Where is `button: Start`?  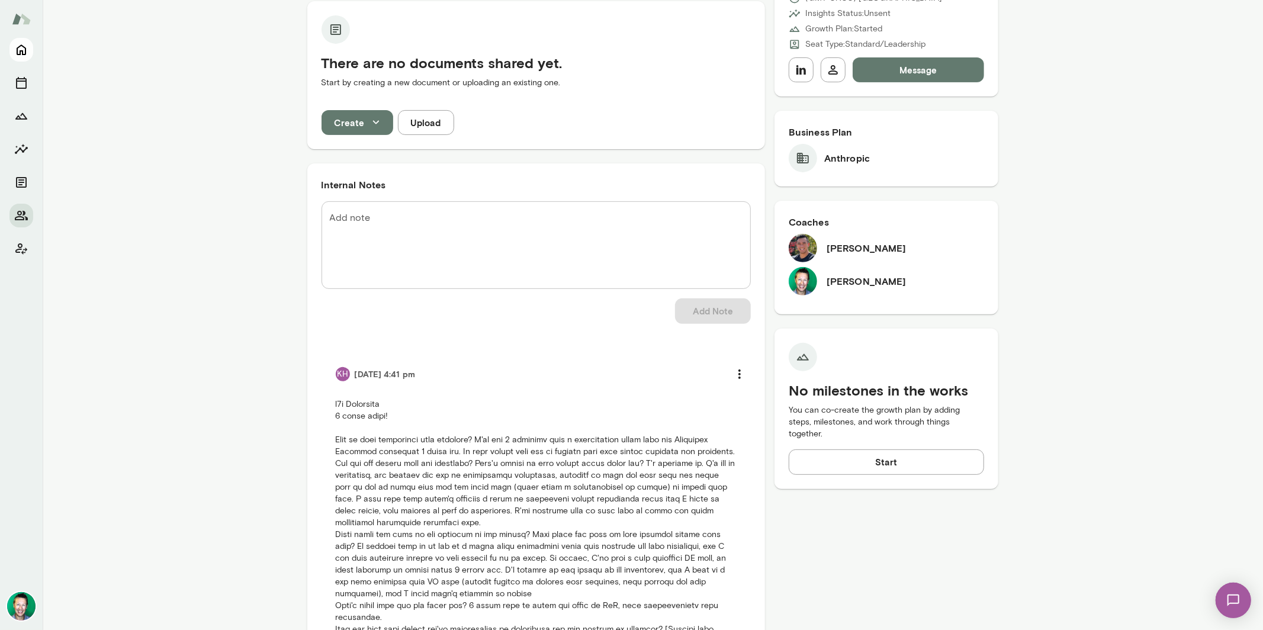
button: Start is located at coordinates (886, 462).